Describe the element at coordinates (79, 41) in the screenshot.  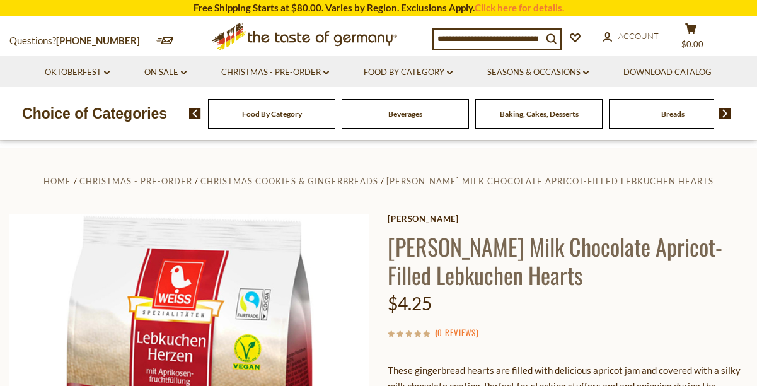
I see `p: Questions?` at that location.